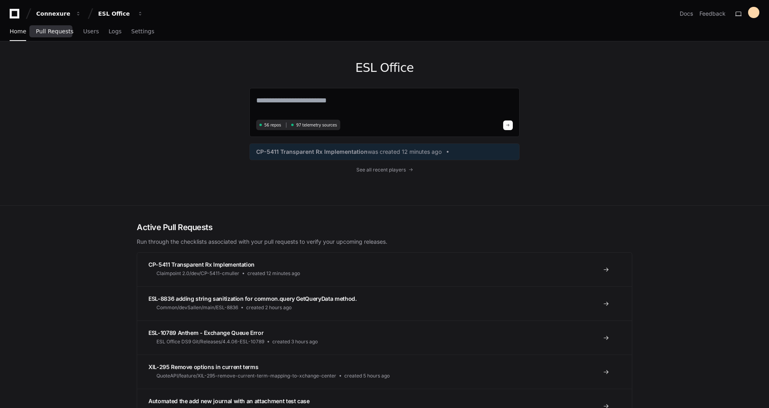  What do you see at coordinates (142, 31) in the screenshot?
I see `span: Settings` at bounding box center [142, 31].